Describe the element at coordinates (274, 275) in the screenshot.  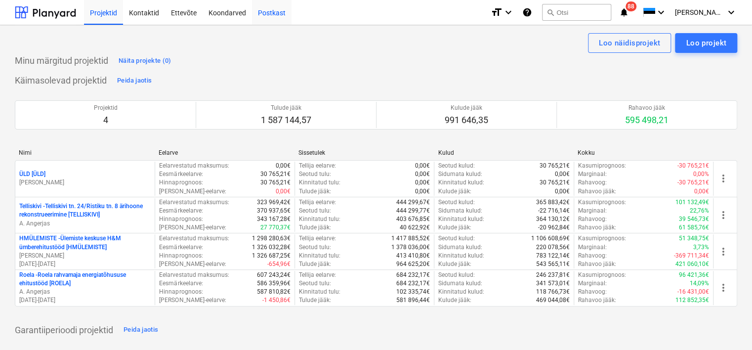
I see `p: 607 243,24€` at that location.